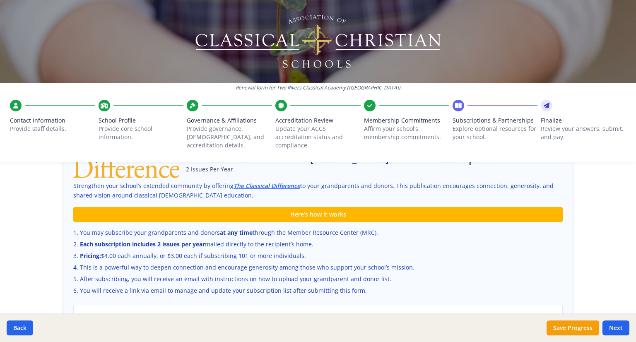  Describe the element at coordinates (318, 279) in the screenshot. I see `li: After subscribing, you will receive an email with instructions on how to upload your grandparent ...` at that location.